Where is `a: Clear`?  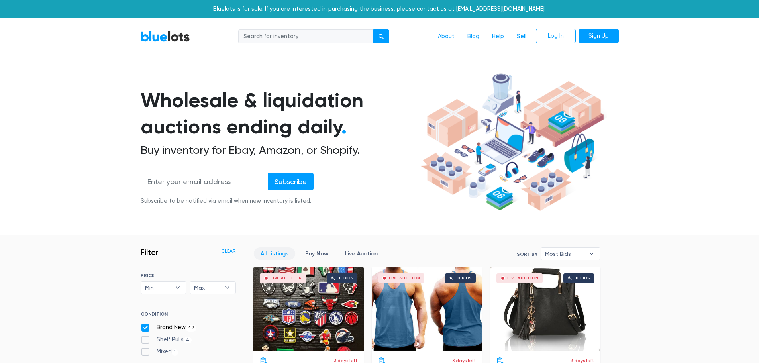 a: Clear is located at coordinates (228, 251).